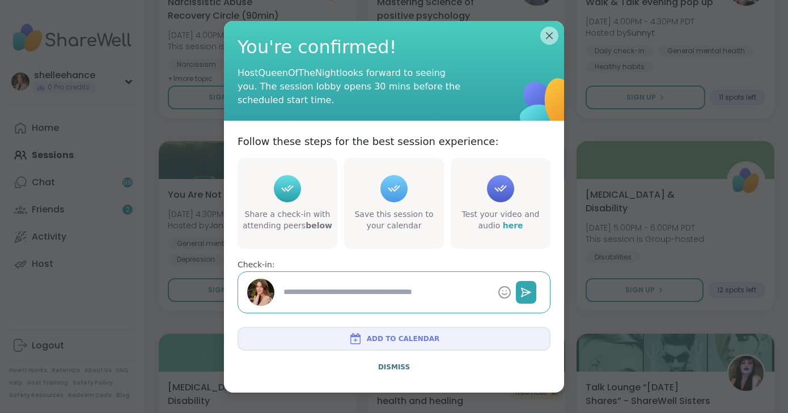  What do you see at coordinates (394, 367) in the screenshot?
I see `span: Dismiss` at bounding box center [394, 367].